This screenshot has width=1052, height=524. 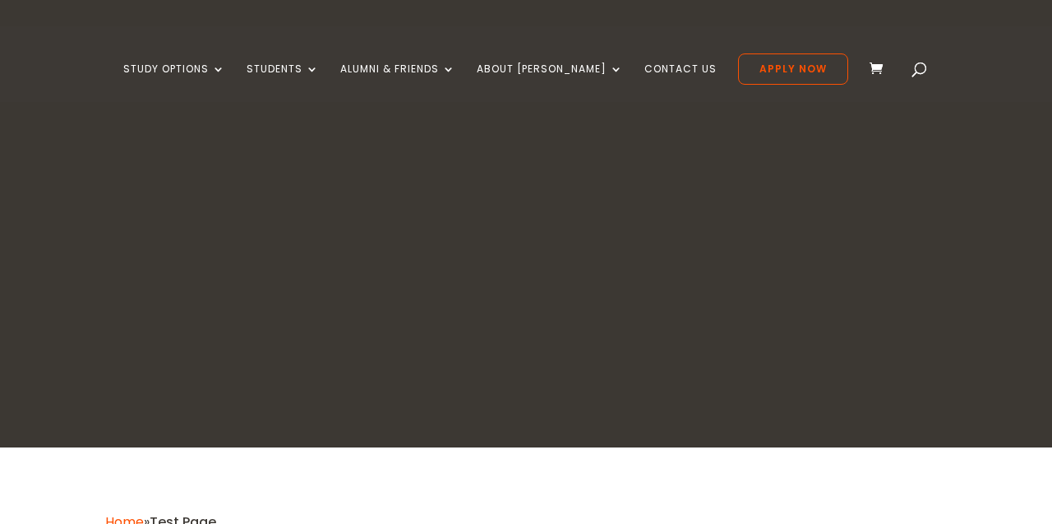 I want to click on a: Alumni & Friends, so click(x=398, y=82).